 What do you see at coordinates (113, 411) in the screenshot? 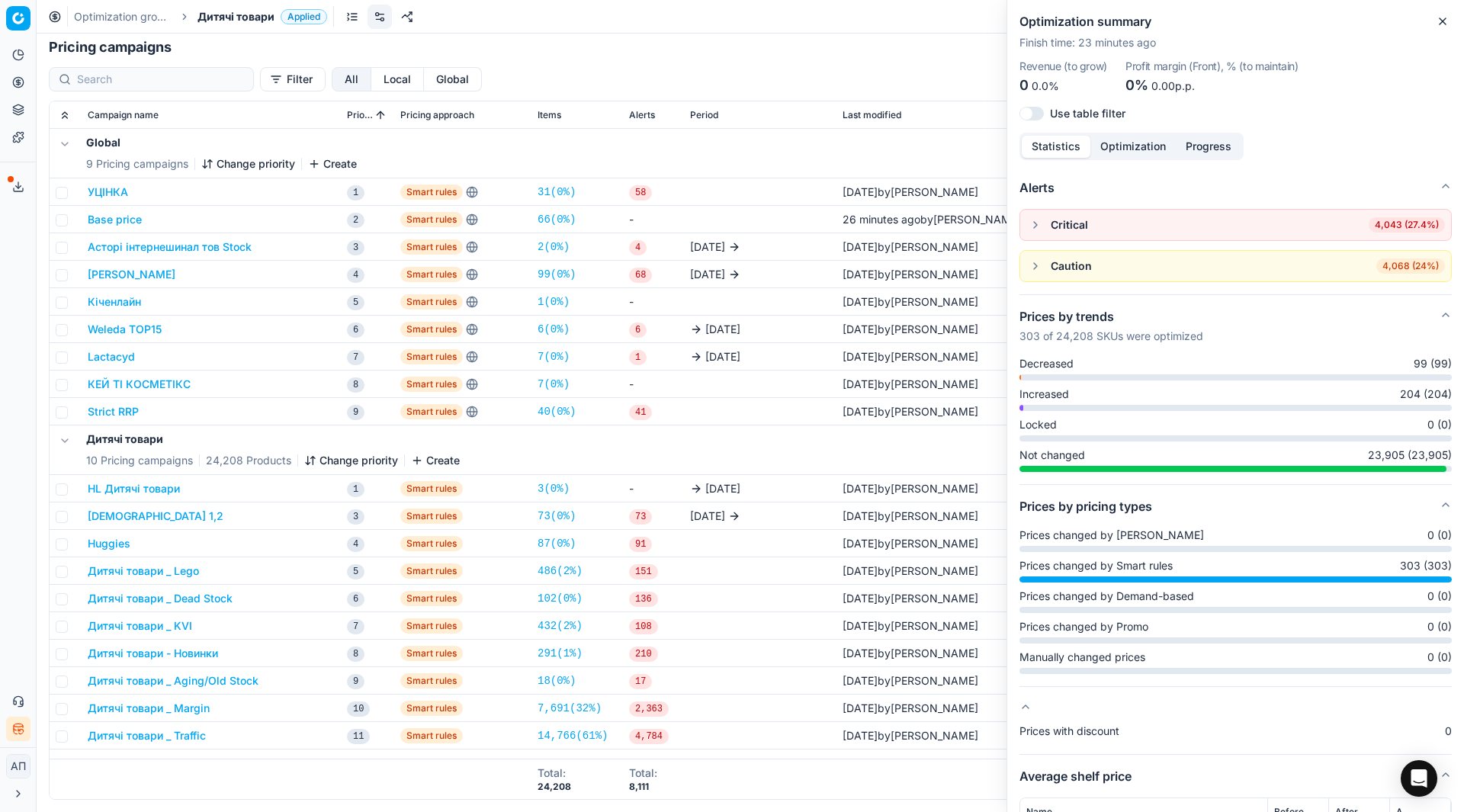
I see `button: Strict RRP` at bounding box center [113, 411].